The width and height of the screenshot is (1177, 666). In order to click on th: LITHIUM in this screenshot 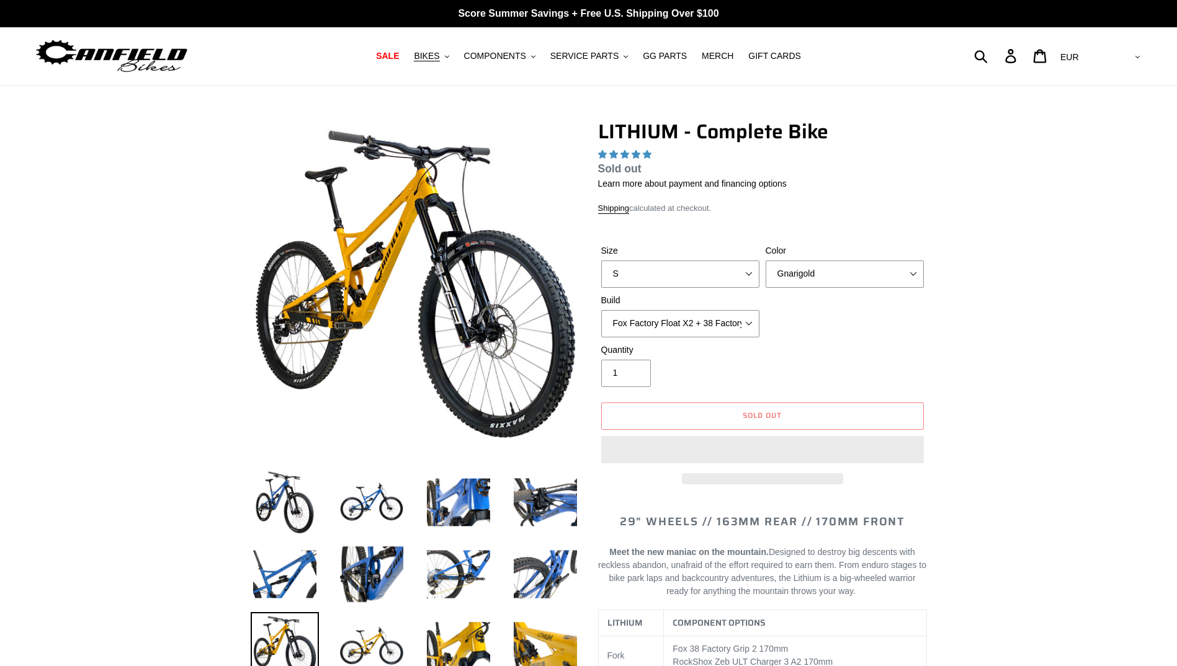, I will do `click(631, 624)`.